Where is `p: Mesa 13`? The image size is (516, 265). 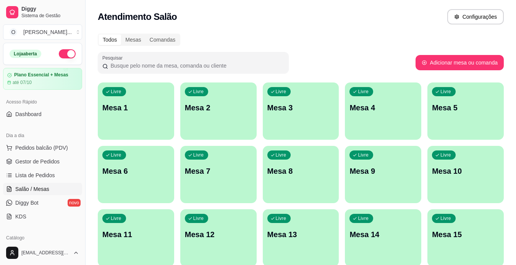 p: Mesa 13 is located at coordinates (301, 235).